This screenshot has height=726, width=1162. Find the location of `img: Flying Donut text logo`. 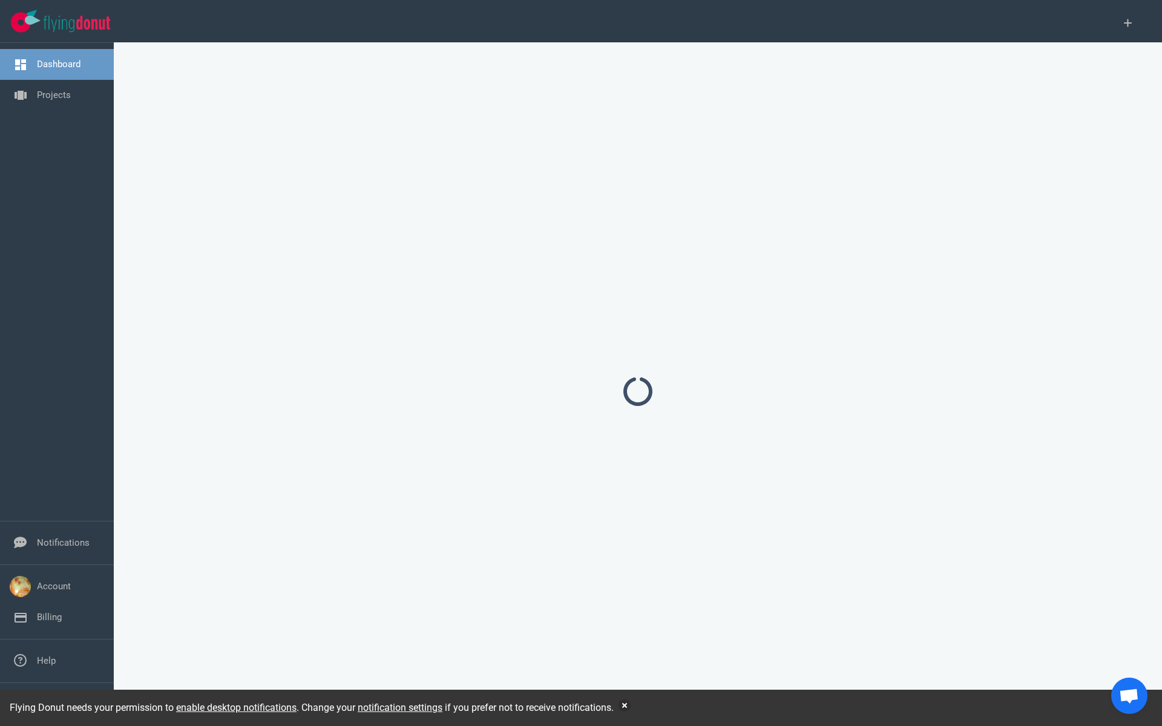

img: Flying Donut text logo is located at coordinates (77, 24).